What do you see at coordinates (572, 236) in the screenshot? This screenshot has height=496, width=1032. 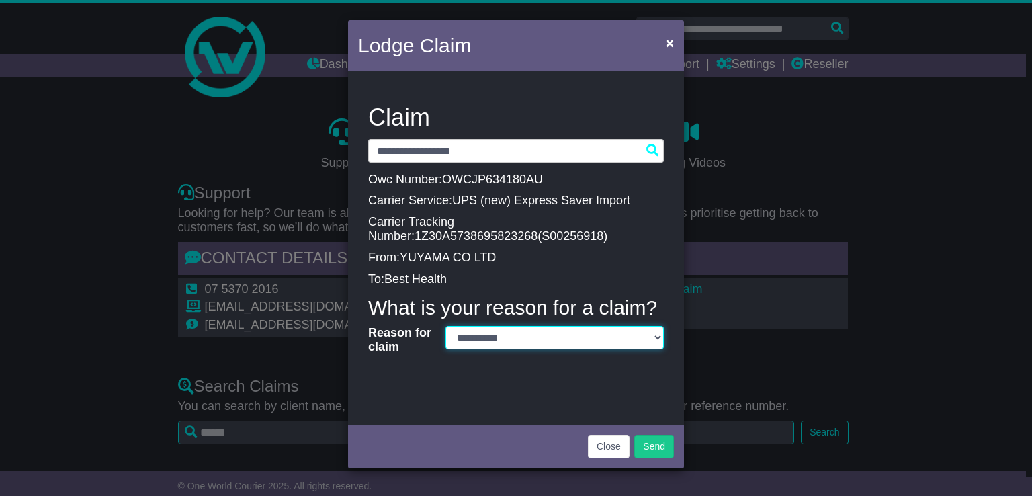 I see `span: S00256918` at bounding box center [572, 236].